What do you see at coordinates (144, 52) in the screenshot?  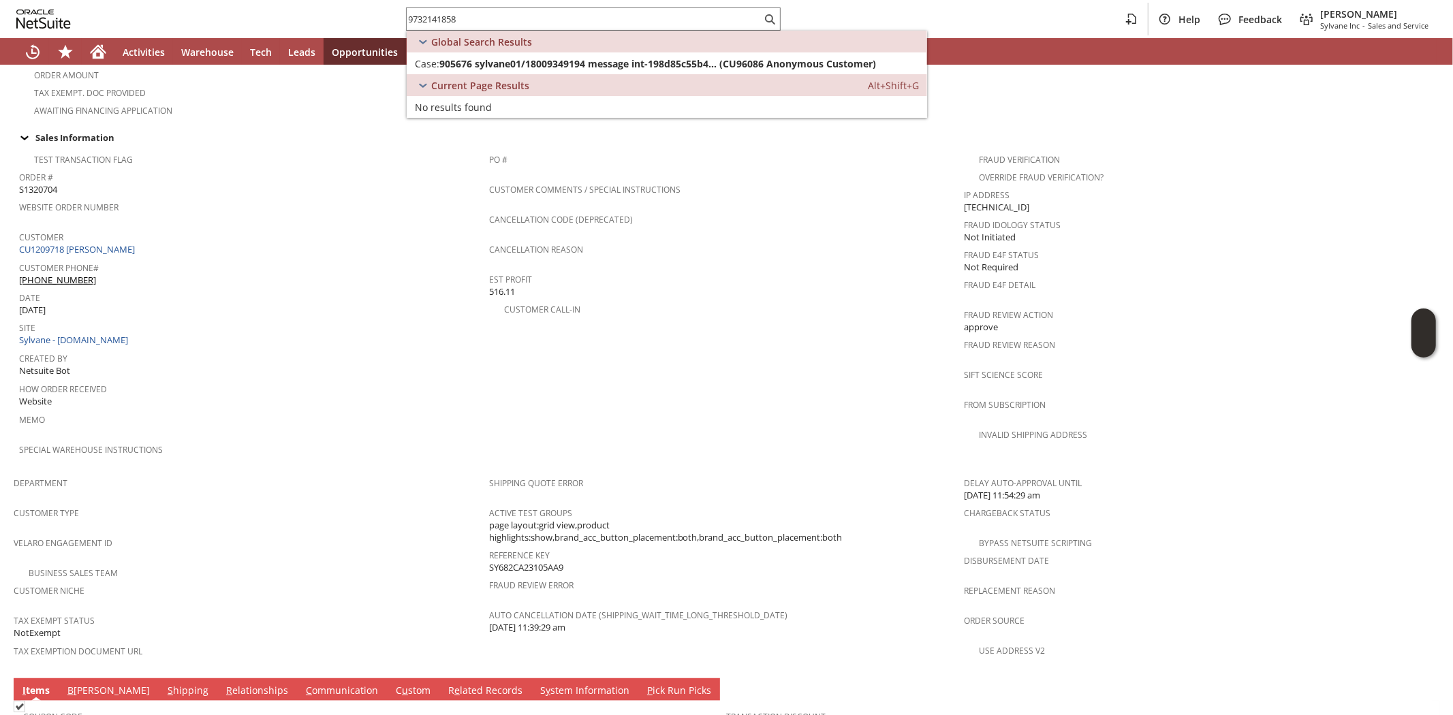 I see `span: Activities` at bounding box center [144, 52].